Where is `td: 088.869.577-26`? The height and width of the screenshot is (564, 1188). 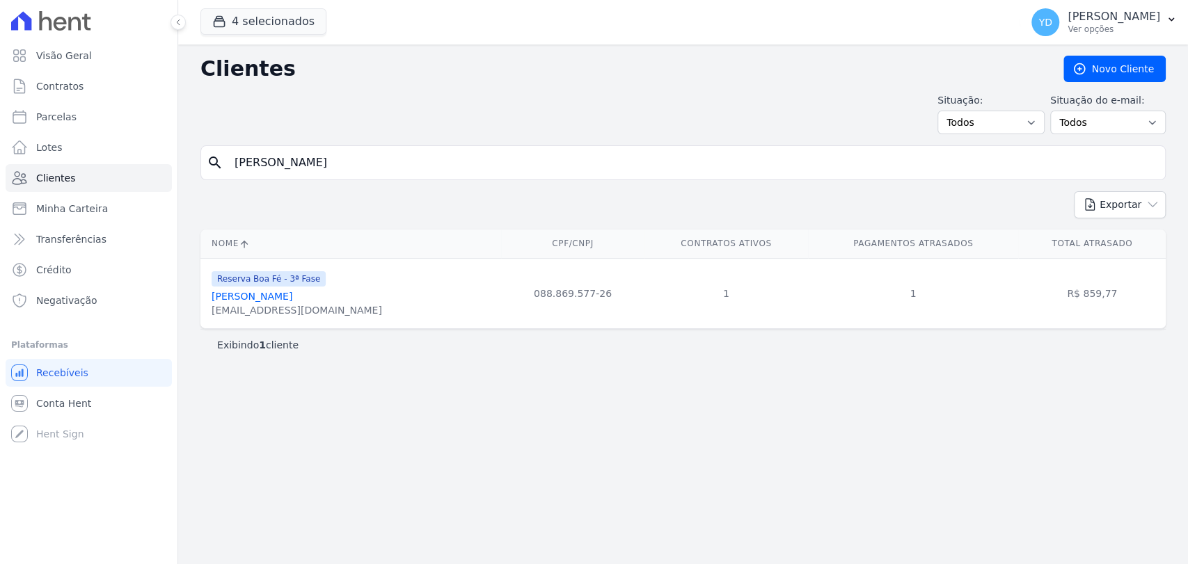 td: 088.869.577-26 is located at coordinates (573, 293).